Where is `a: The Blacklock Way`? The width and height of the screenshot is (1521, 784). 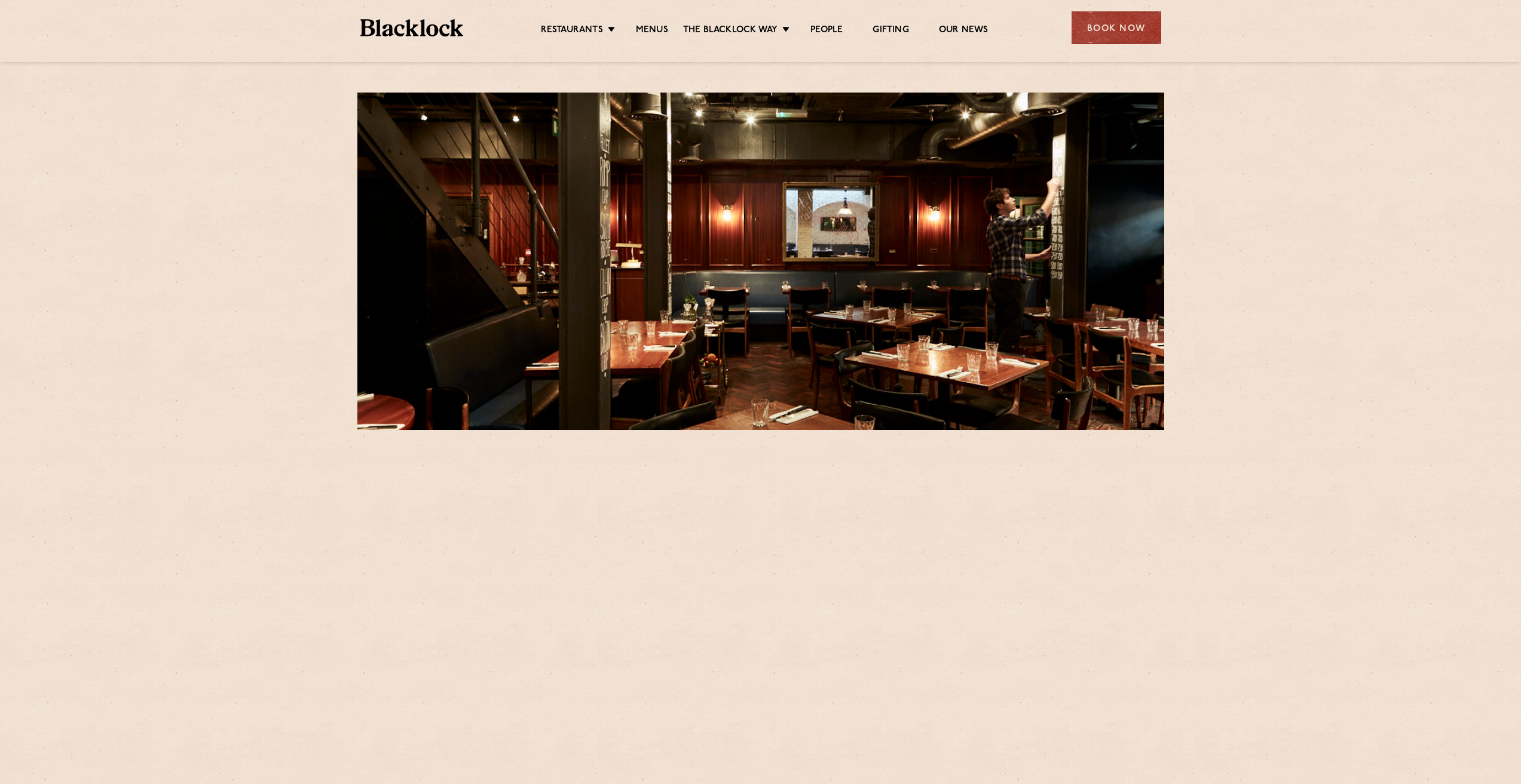 a: The Blacklock Way is located at coordinates (730, 31).